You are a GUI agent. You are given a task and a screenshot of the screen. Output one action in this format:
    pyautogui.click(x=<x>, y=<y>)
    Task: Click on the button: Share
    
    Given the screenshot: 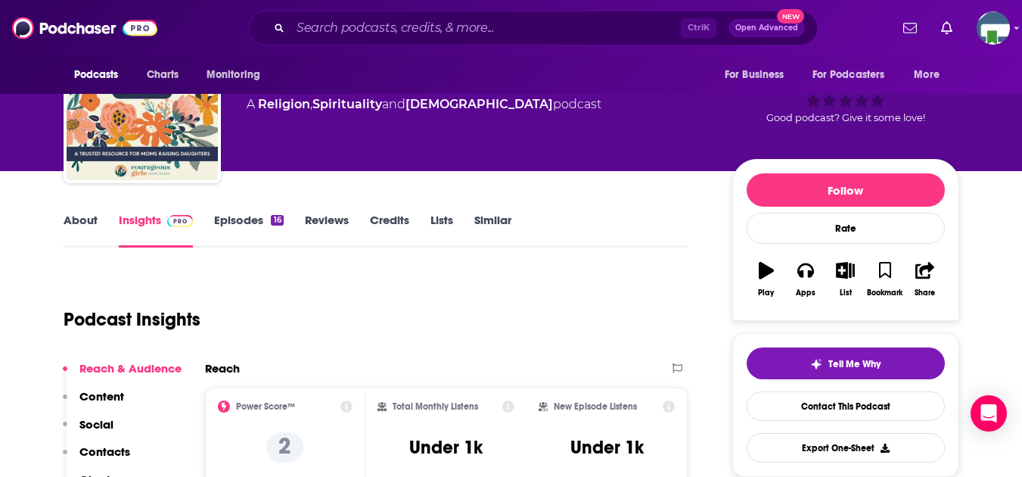 What is the action you would take?
    pyautogui.click(x=925, y=279)
    